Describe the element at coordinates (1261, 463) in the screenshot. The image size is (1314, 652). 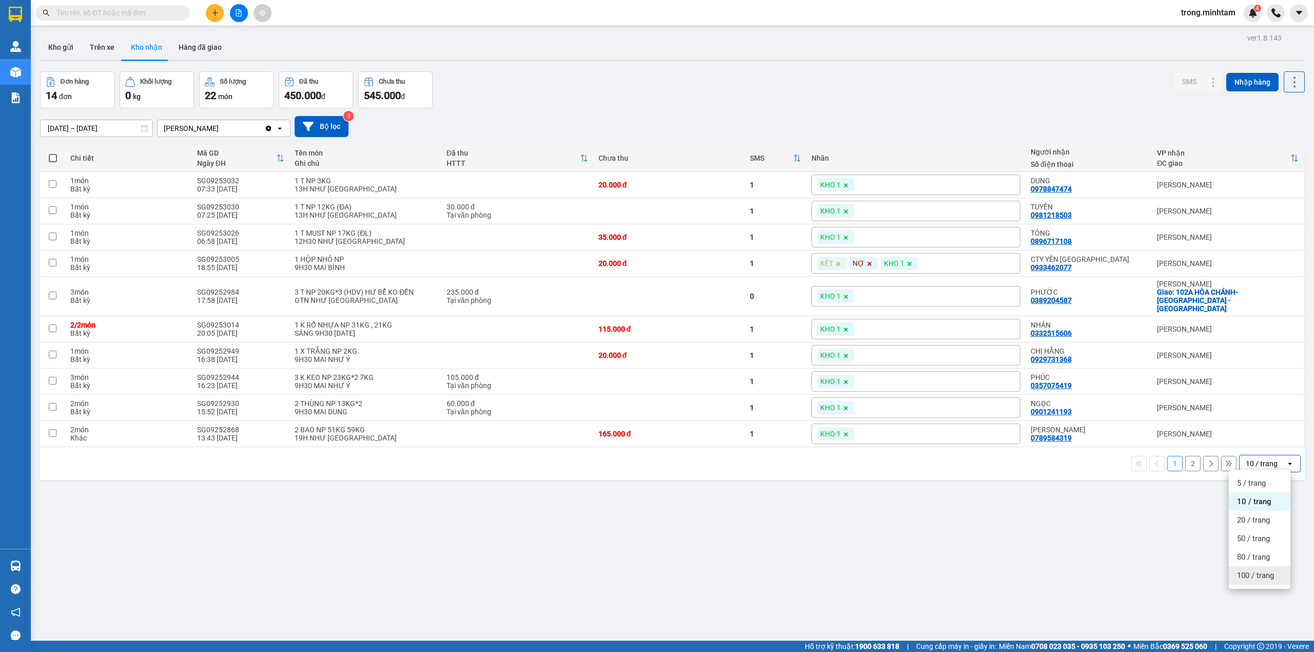
I see `div: 10 / trang` at that location.